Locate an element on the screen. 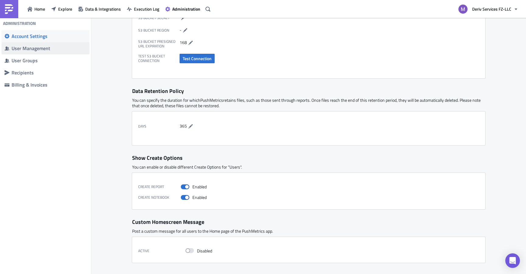 Image resolution: width=526 pixels, height=274 pixels. div: Open Intercom Messenger is located at coordinates (512, 261).